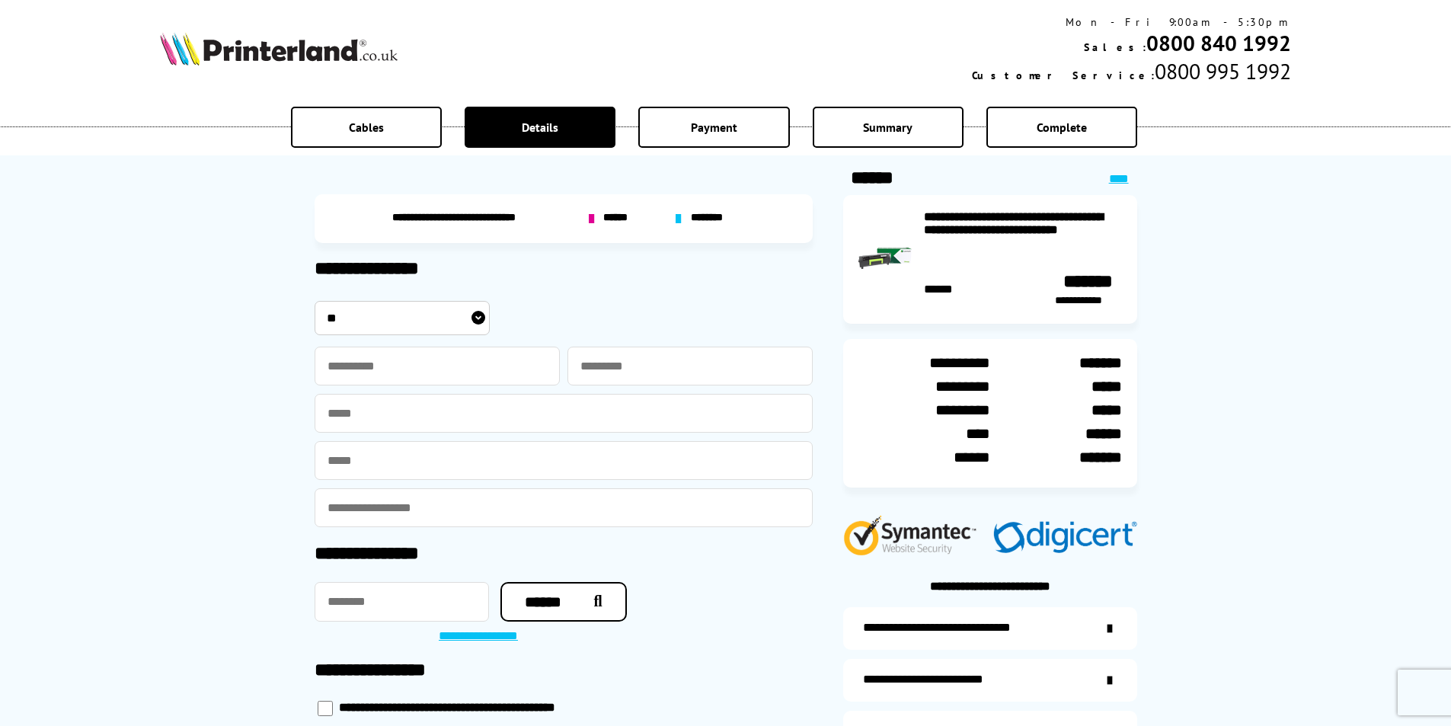  Describe the element at coordinates (1115, 47) in the screenshot. I see `span: Sales:` at that location.